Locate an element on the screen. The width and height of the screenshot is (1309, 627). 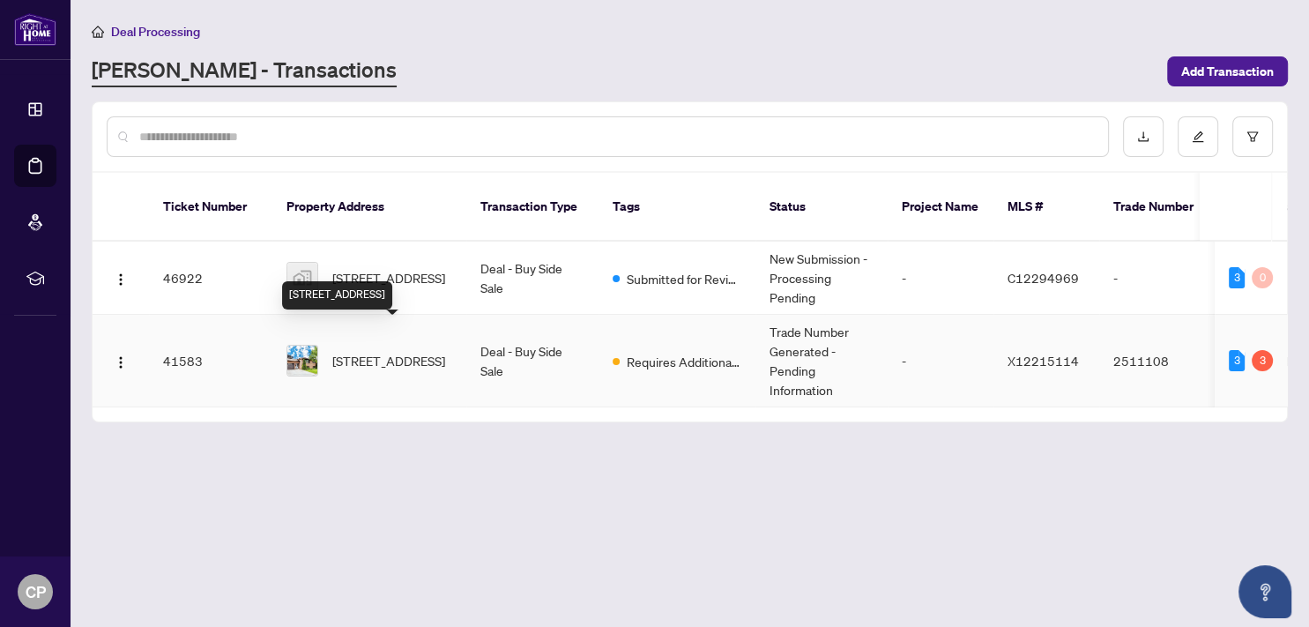
th: Trade Number is located at coordinates (1161, 207).